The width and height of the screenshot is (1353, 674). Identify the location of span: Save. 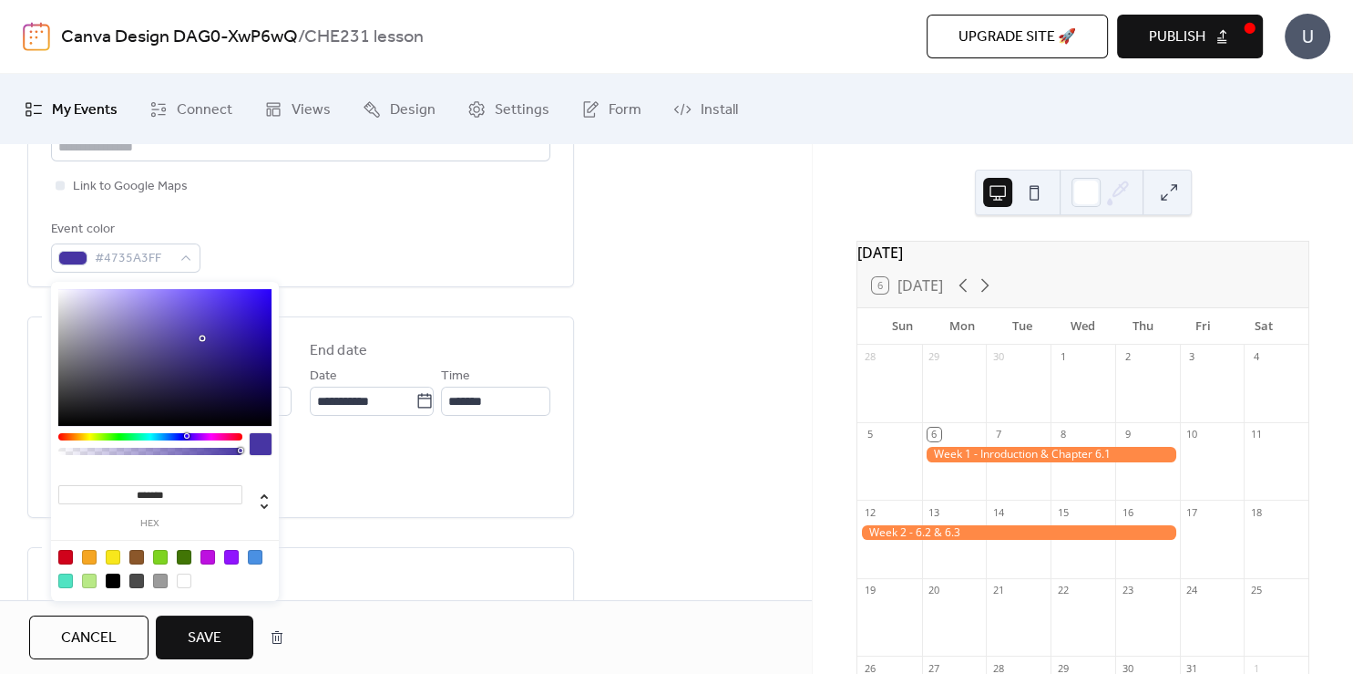
(204, 638).